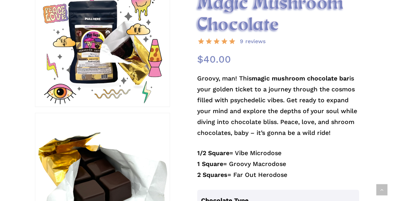 This screenshot has height=201, width=394. What do you see at coordinates (381, 189) in the screenshot?
I see `a: Back to top` at bounding box center [381, 189].